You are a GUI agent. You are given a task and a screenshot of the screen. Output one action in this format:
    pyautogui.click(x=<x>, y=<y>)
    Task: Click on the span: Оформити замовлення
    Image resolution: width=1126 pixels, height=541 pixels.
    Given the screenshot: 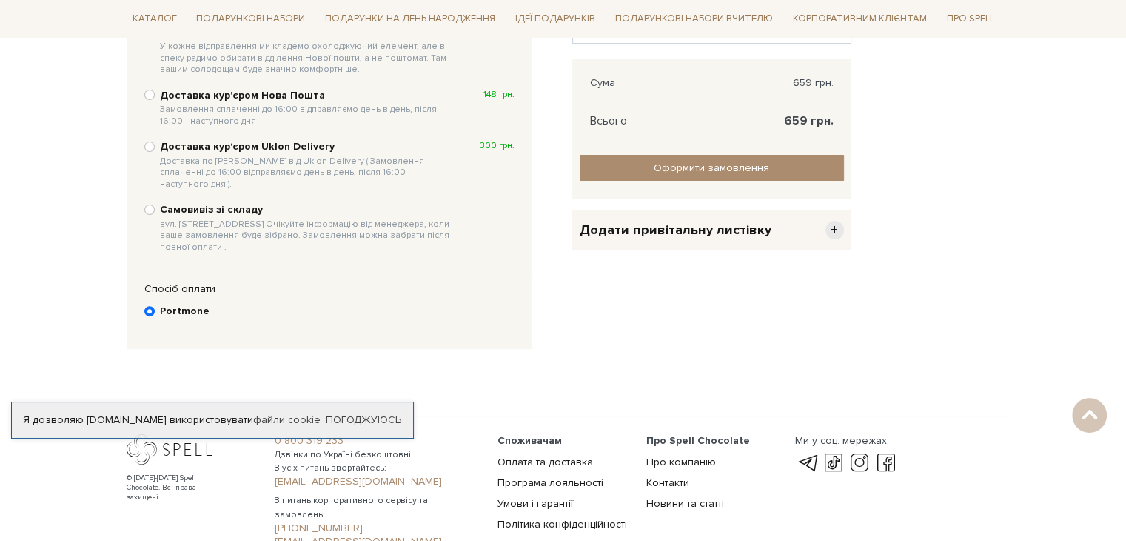 What is the action you would take?
    pyautogui.click(x=712, y=167)
    